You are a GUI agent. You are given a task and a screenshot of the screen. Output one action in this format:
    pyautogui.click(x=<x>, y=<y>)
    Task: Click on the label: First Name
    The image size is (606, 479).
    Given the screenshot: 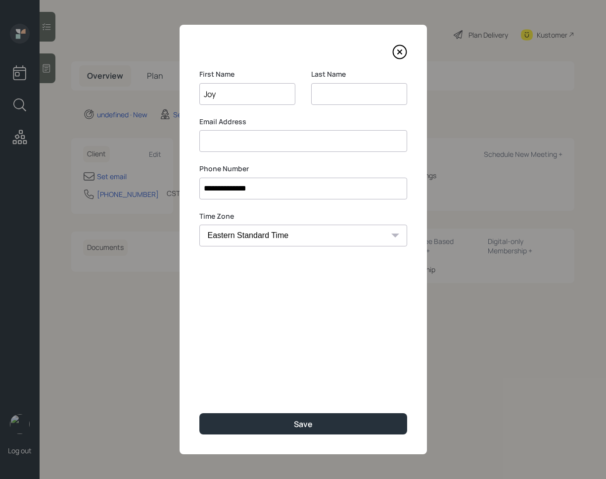 What is the action you would take?
    pyautogui.click(x=247, y=74)
    